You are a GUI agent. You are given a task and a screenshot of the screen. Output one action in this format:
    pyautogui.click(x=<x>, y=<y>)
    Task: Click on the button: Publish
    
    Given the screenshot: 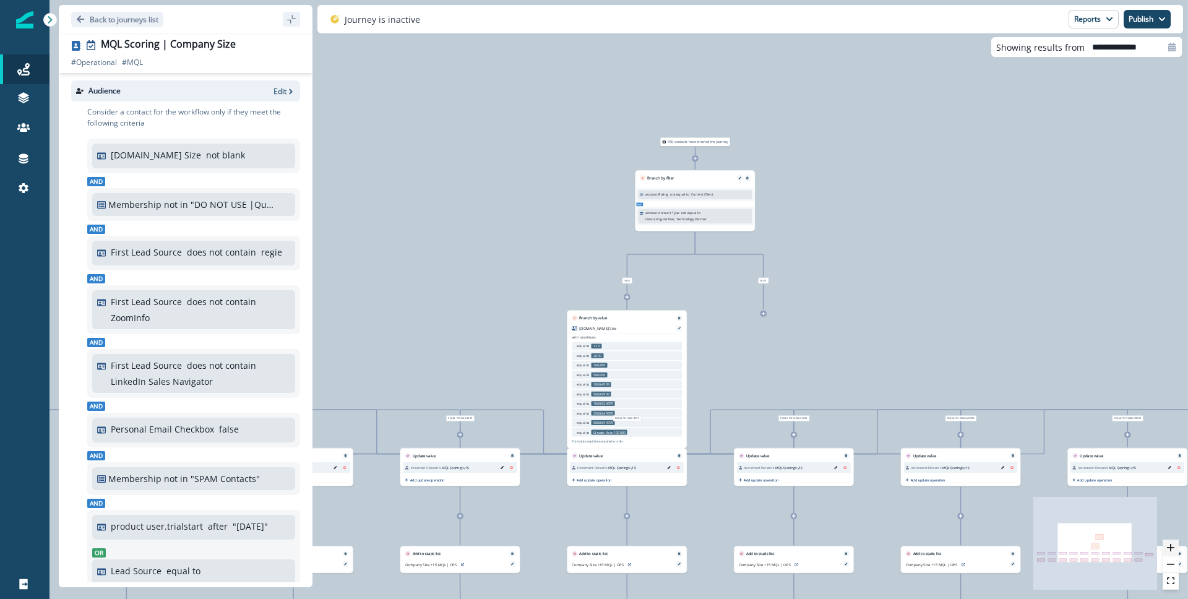 What is the action you would take?
    pyautogui.click(x=1148, y=19)
    